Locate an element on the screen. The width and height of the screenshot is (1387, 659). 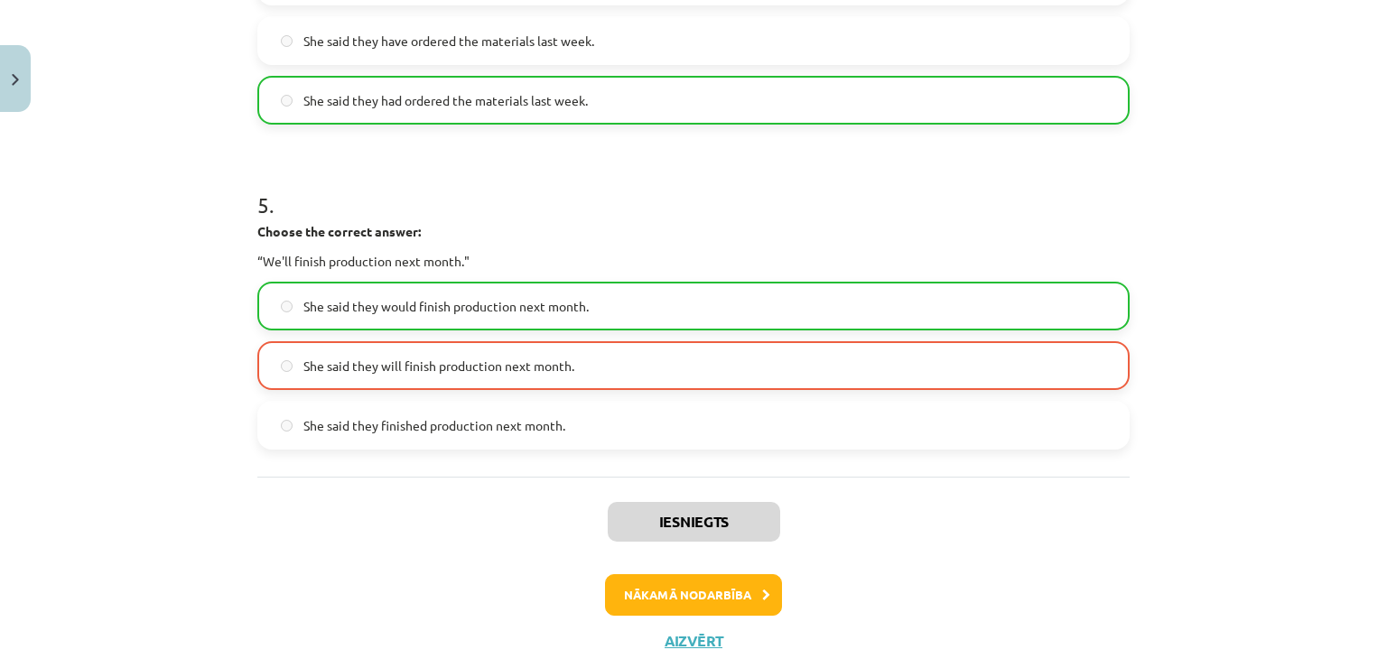
input: She said they finished production next month. is located at coordinates (286, 425).